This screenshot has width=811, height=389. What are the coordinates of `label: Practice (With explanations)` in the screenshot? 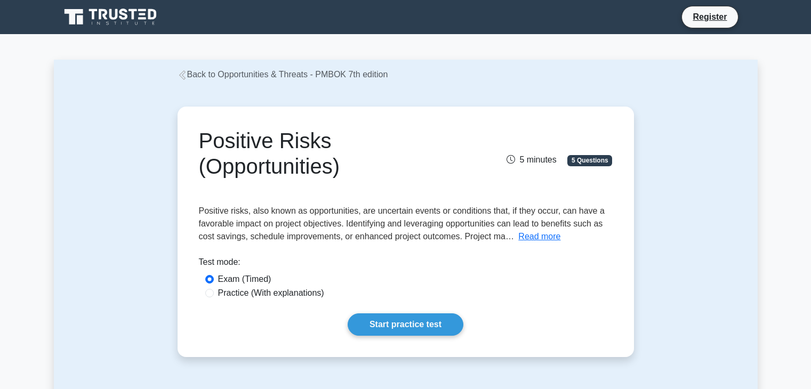 It's located at (271, 293).